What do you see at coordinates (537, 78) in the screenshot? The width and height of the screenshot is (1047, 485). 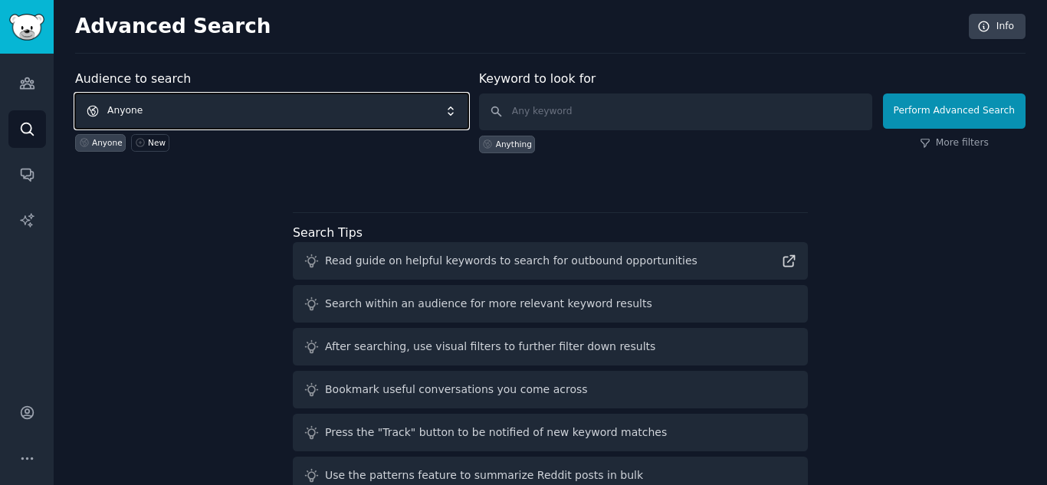 I see `label: Keyword to look for` at bounding box center [537, 78].